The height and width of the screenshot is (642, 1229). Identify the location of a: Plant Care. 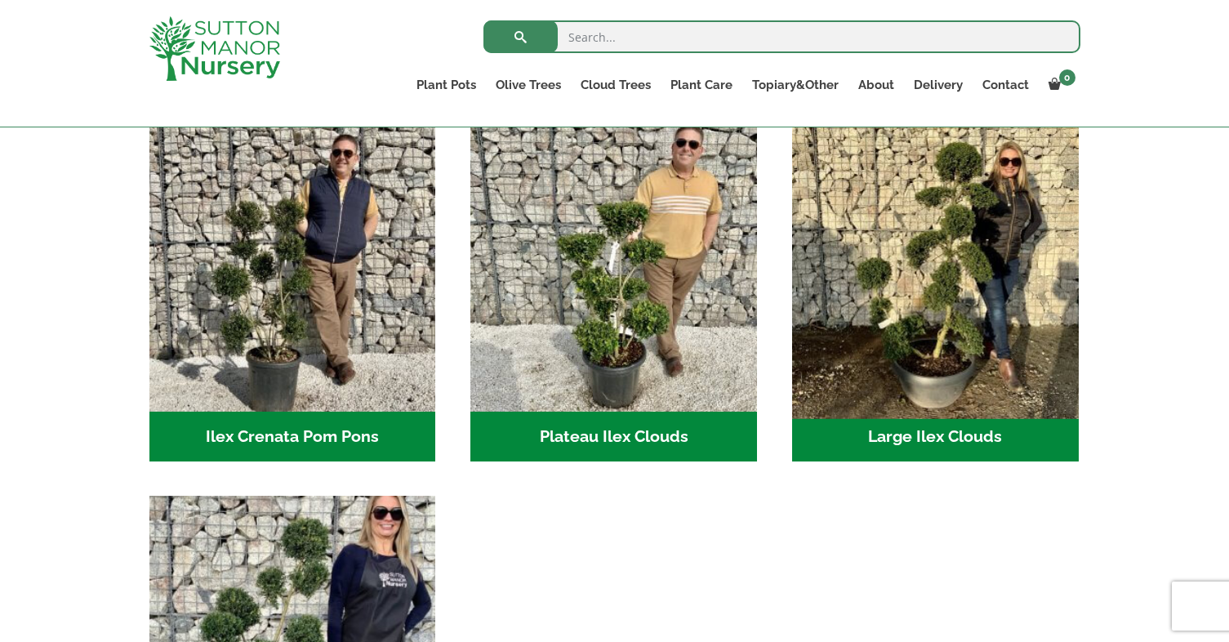
(701, 85).